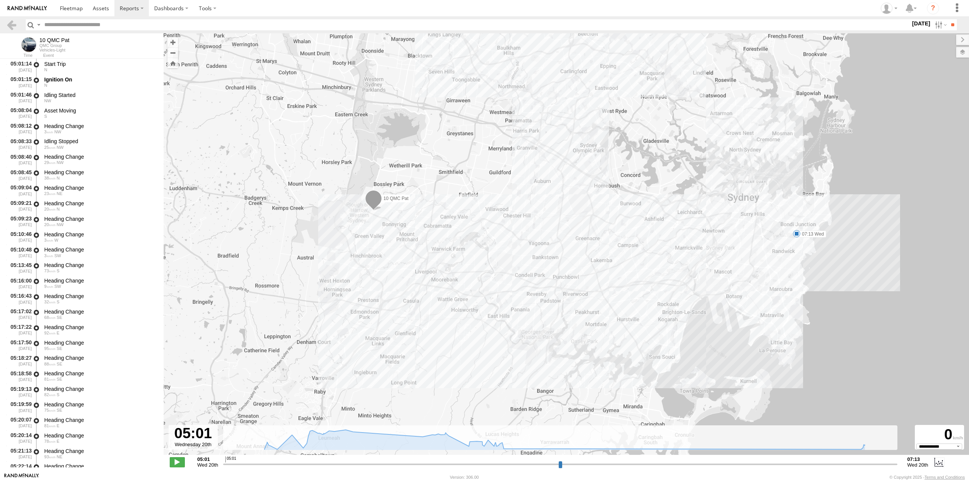 The image size is (969, 481). Describe the element at coordinates (100, 141) in the screenshot. I see `div: Idling Stopped` at that location.